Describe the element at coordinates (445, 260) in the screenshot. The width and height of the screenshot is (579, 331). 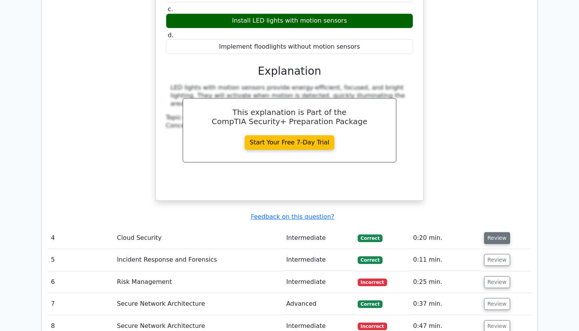
I see `td: 0:11 min.` at that location.